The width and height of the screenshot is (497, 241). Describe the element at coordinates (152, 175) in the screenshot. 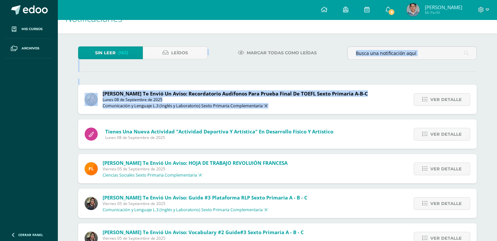

I see `p: Ciencias Sociales Sexto Primaria Complementaria 'A'` at that location.